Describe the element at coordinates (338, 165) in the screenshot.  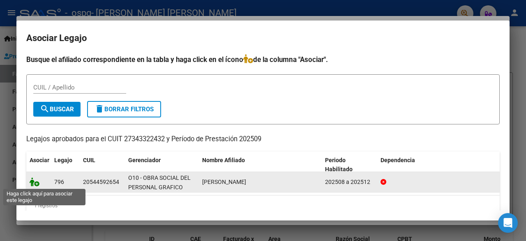
I see `span: Periodo Habilitado` at that location.